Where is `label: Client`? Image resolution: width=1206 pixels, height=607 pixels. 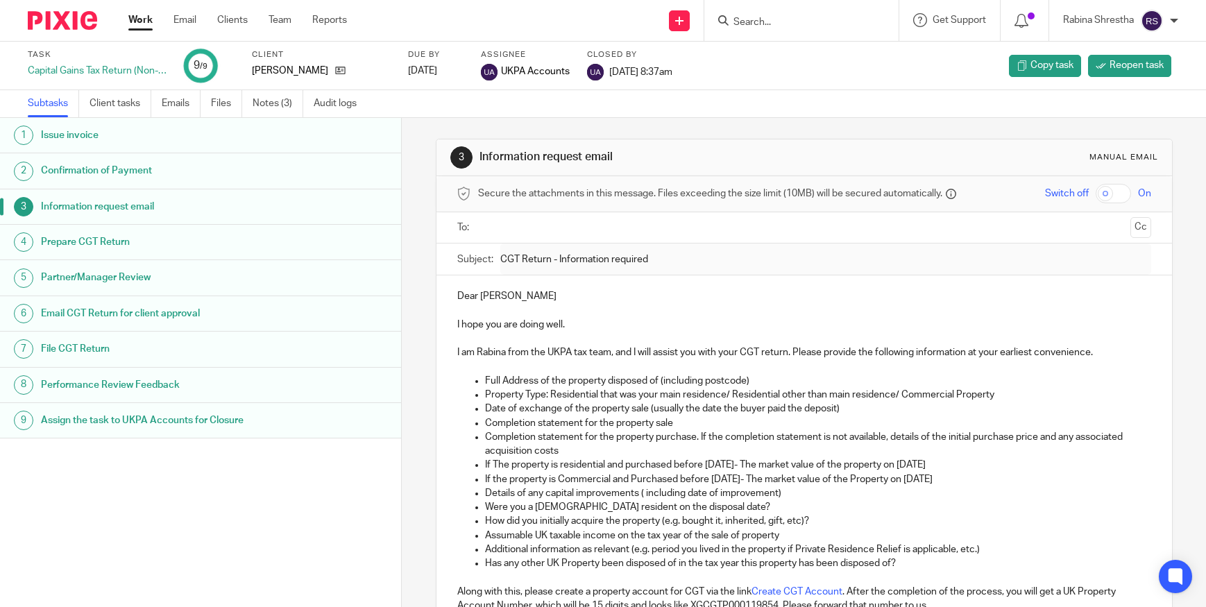
label: Client is located at coordinates (321, 55).